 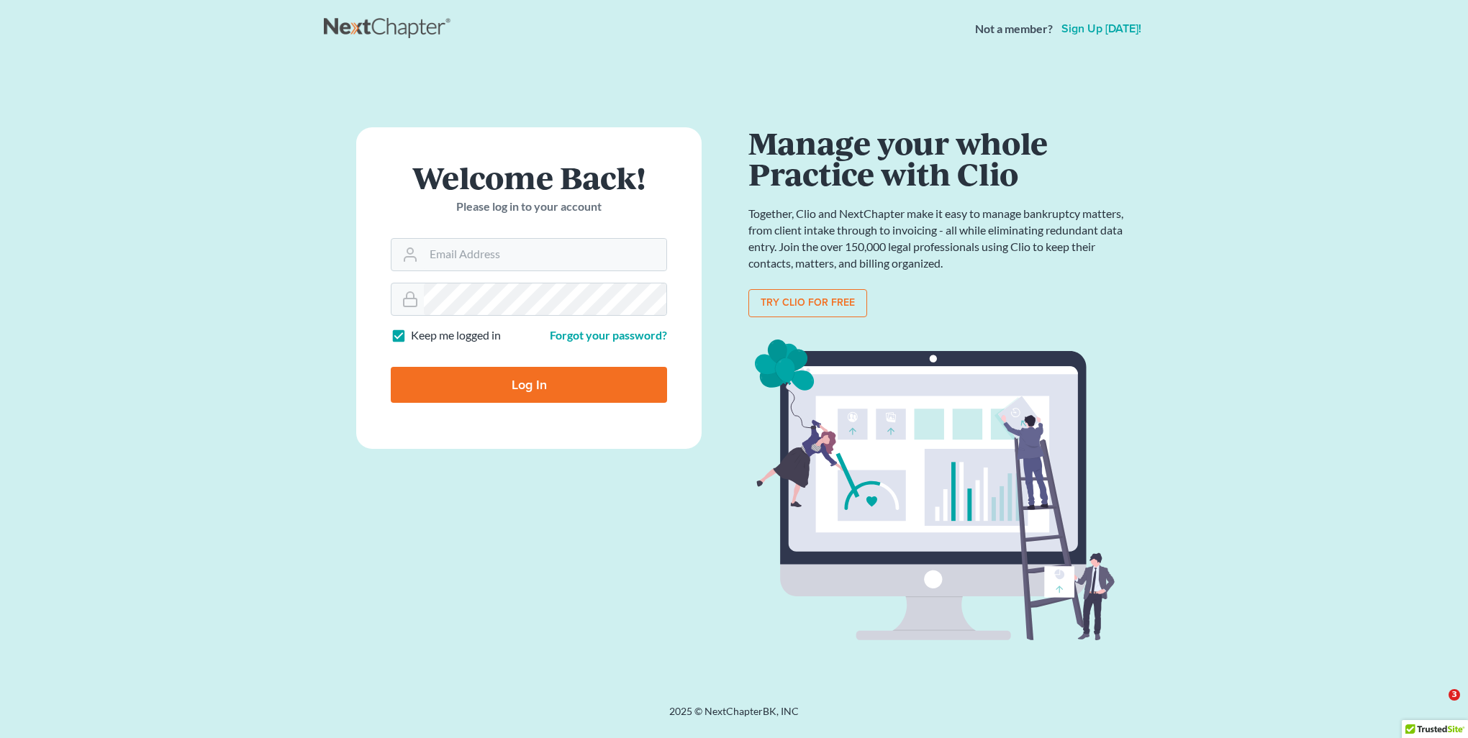 What do you see at coordinates (608, 335) in the screenshot?
I see `a: Forgot your password?` at bounding box center [608, 335].